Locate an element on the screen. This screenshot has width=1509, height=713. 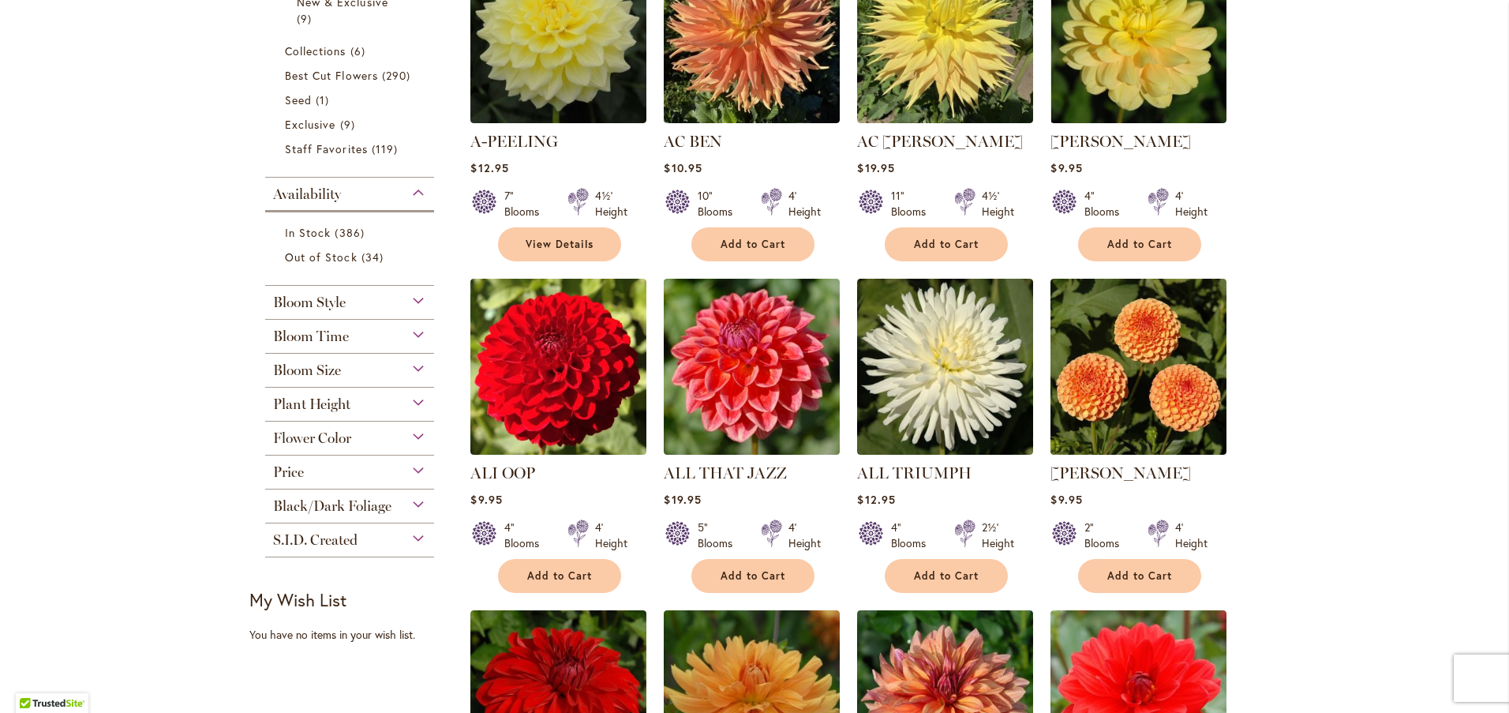
a: Exclusive is located at coordinates (351, 124).